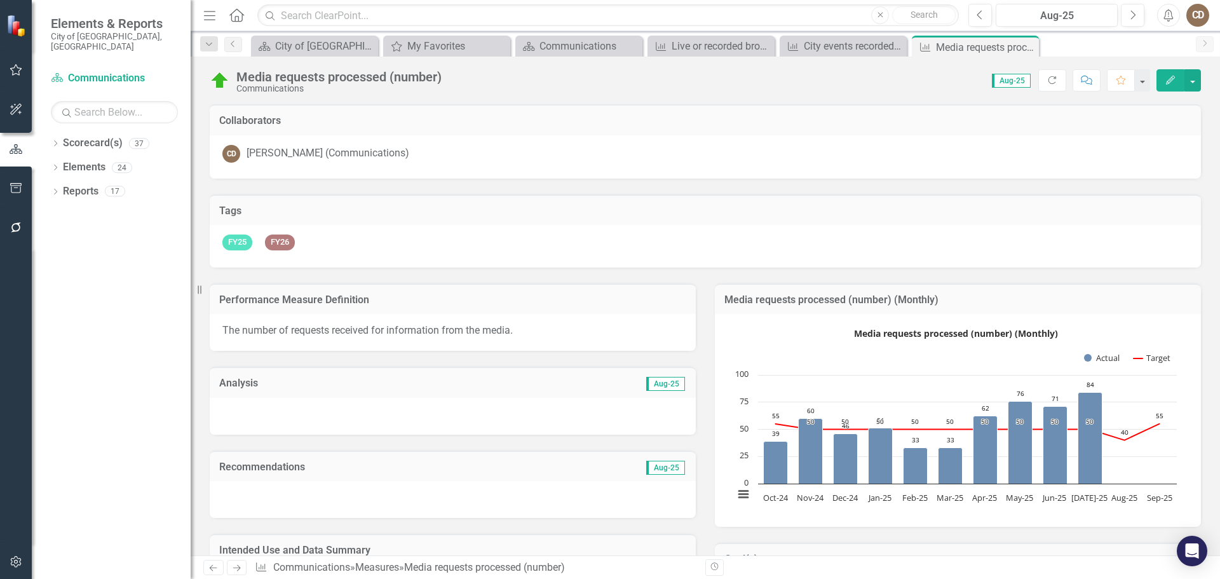 The width and height of the screenshot is (1220, 579). What do you see at coordinates (237, 242) in the screenshot?
I see `span: FY25` at bounding box center [237, 242].